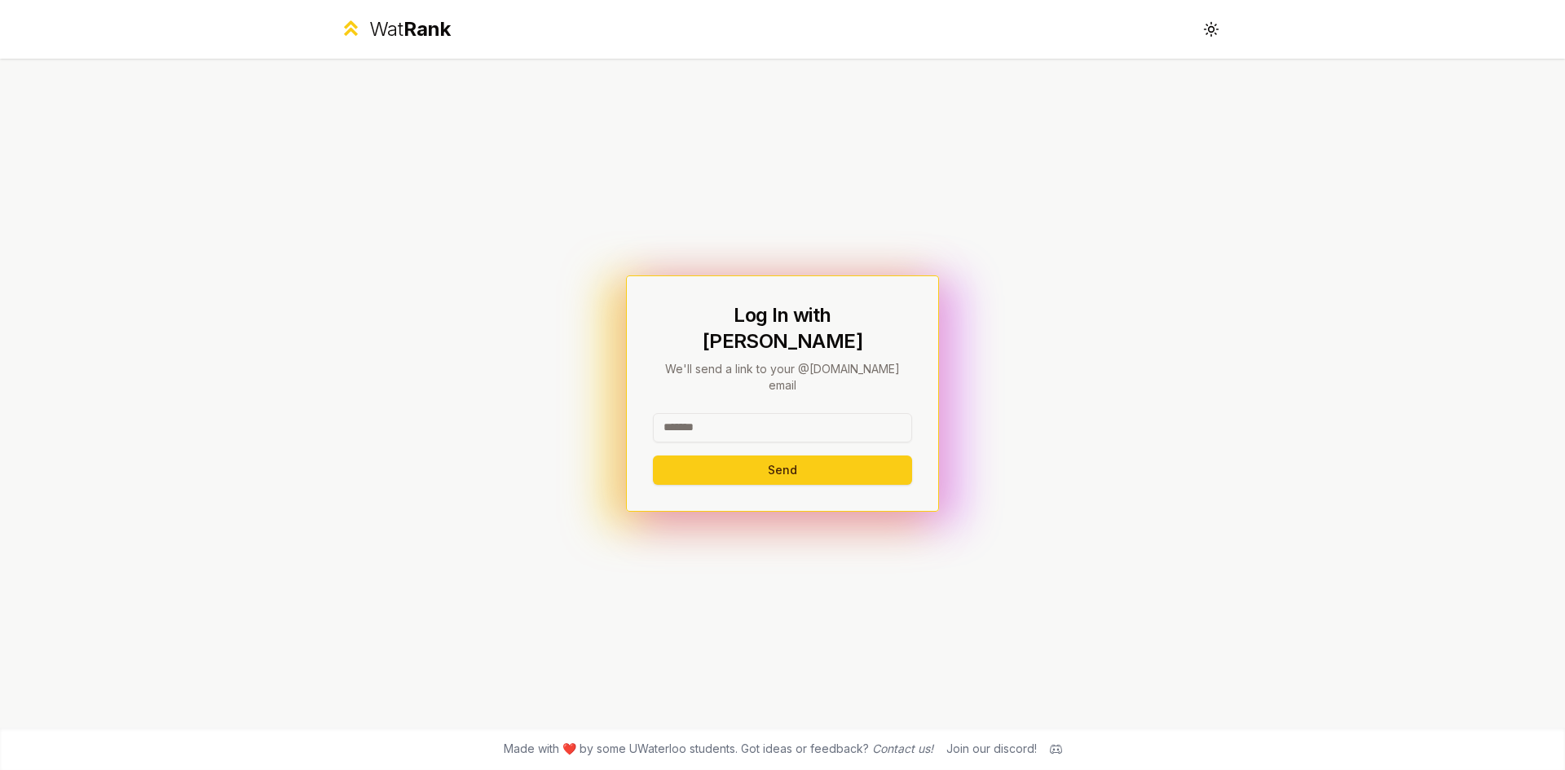  Describe the element at coordinates (395, 29) in the screenshot. I see `a: WatRank` at that location.